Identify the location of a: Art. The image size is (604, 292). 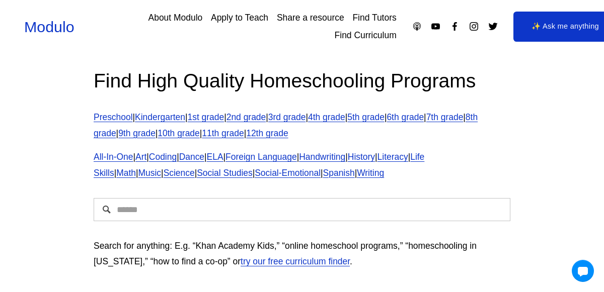
(141, 157).